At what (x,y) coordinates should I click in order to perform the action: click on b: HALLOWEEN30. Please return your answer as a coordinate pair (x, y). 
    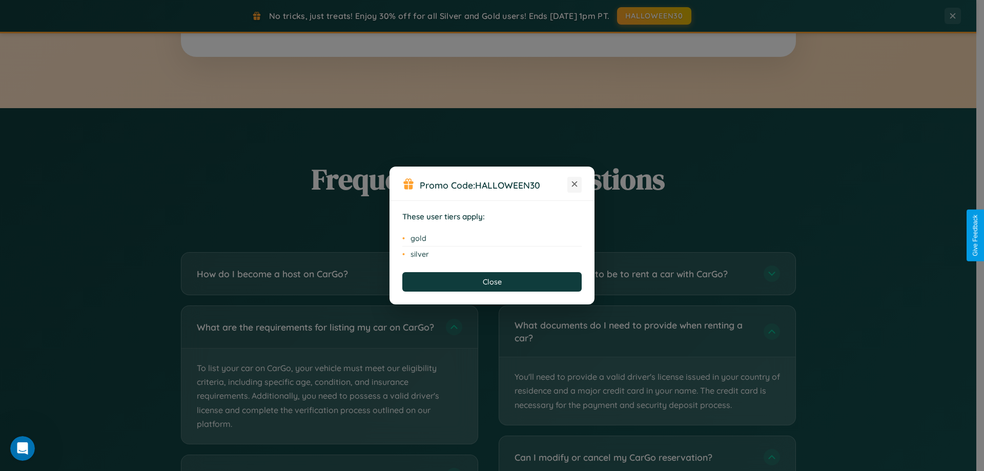
    Looking at the image, I should click on (508, 185).